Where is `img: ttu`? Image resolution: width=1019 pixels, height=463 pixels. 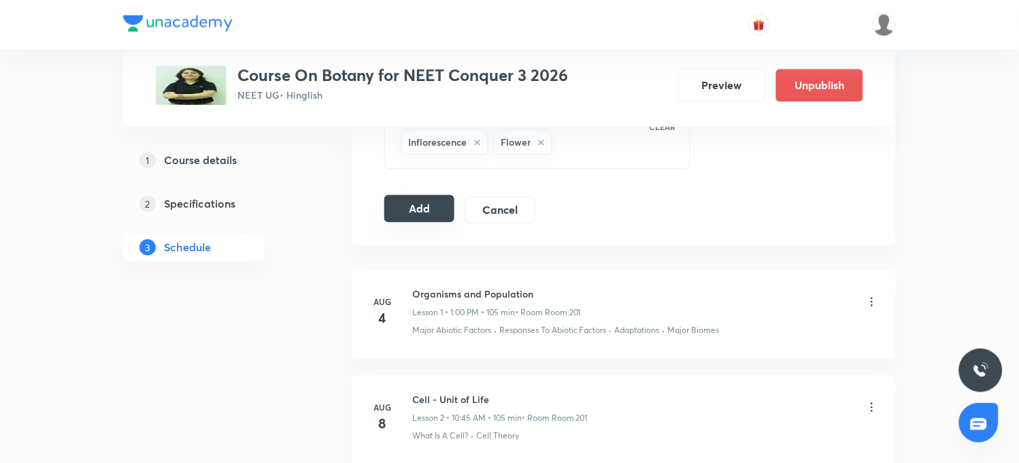
img: ttu is located at coordinates (981, 370).